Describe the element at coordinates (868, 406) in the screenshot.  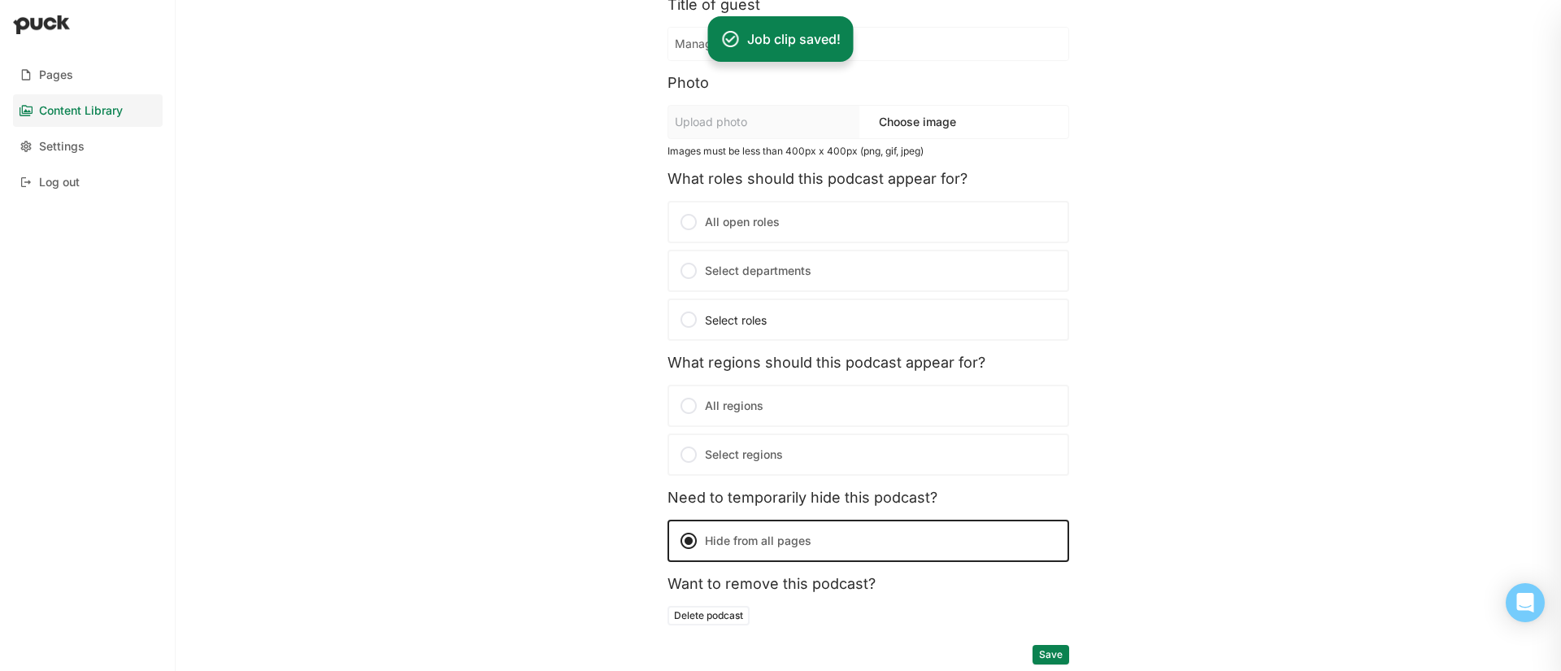
I see `label: All regions` at that location.